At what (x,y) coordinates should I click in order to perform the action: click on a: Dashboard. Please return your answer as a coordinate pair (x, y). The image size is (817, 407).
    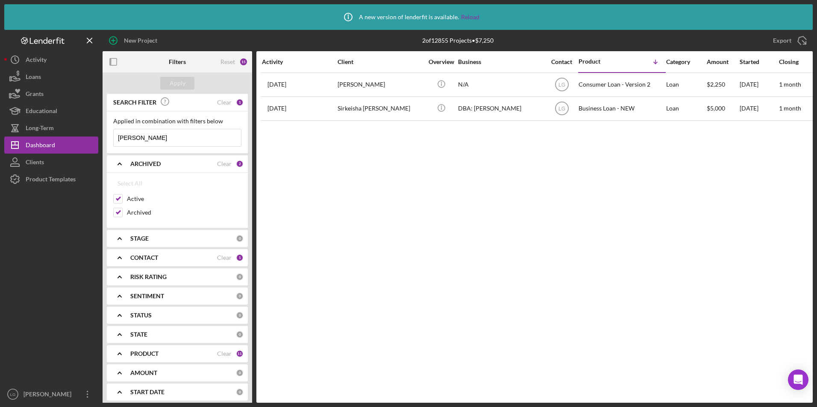
    Looking at the image, I should click on (51, 145).